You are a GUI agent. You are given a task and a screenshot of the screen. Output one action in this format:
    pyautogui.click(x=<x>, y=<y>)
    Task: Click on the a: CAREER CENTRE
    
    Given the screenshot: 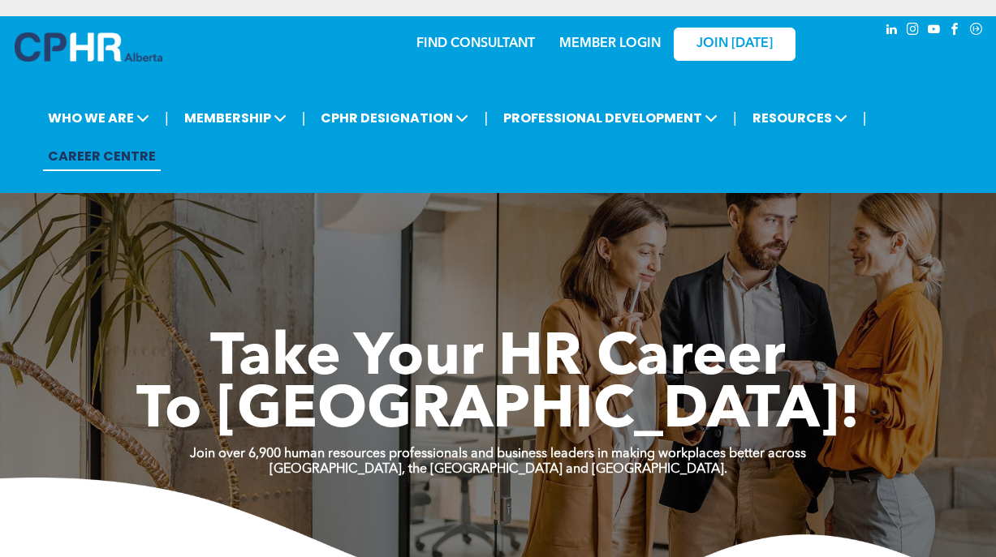 What is the action you would take?
    pyautogui.click(x=101, y=156)
    